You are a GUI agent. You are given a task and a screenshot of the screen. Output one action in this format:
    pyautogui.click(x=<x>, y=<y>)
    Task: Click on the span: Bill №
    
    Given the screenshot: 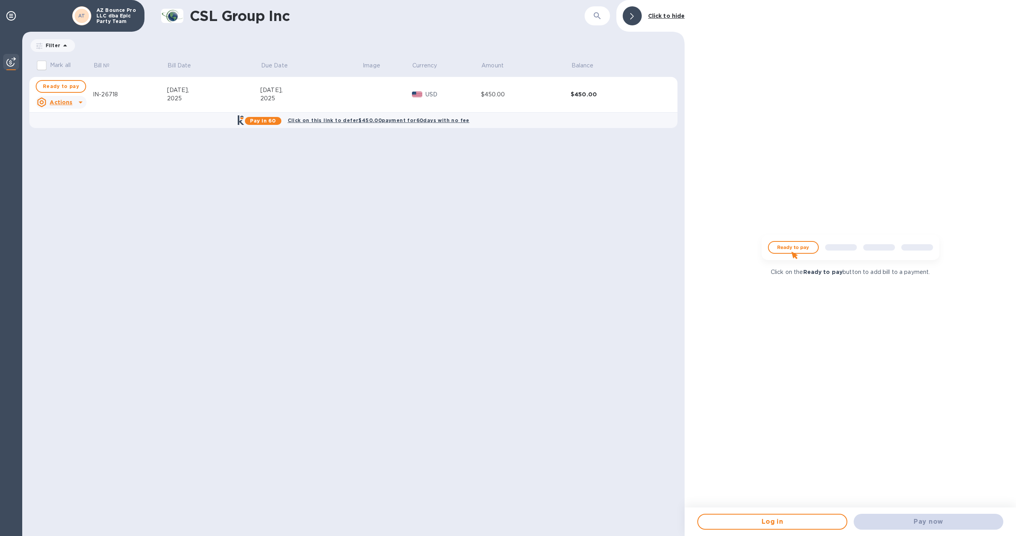 What is the action you would take?
    pyautogui.click(x=107, y=65)
    